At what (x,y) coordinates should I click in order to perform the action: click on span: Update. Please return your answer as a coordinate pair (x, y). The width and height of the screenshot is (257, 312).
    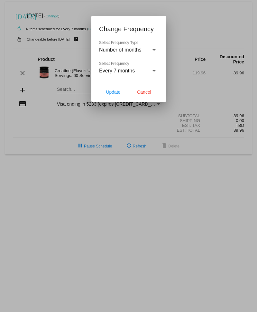
    Looking at the image, I should click on (113, 92).